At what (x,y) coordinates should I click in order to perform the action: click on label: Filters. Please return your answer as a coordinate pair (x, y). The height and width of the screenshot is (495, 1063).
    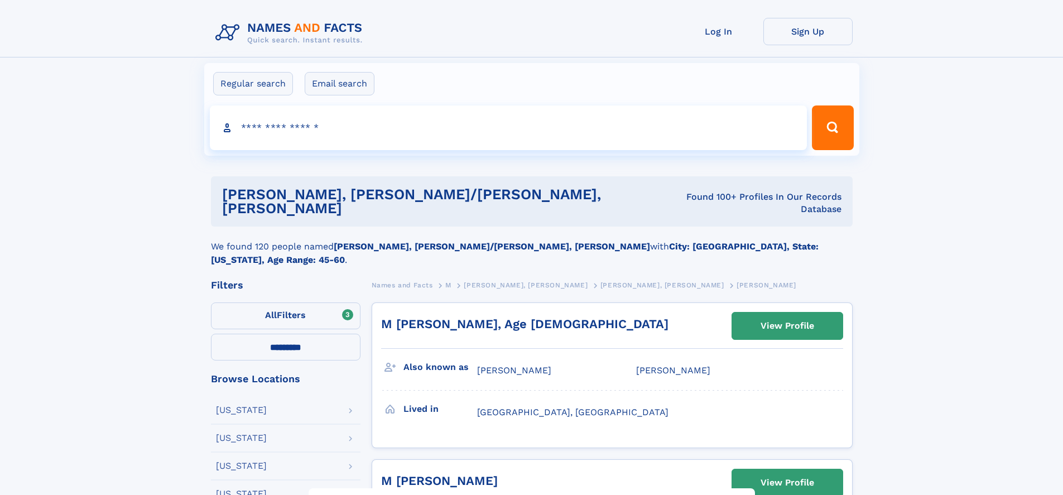
    Looking at the image, I should click on (286, 316).